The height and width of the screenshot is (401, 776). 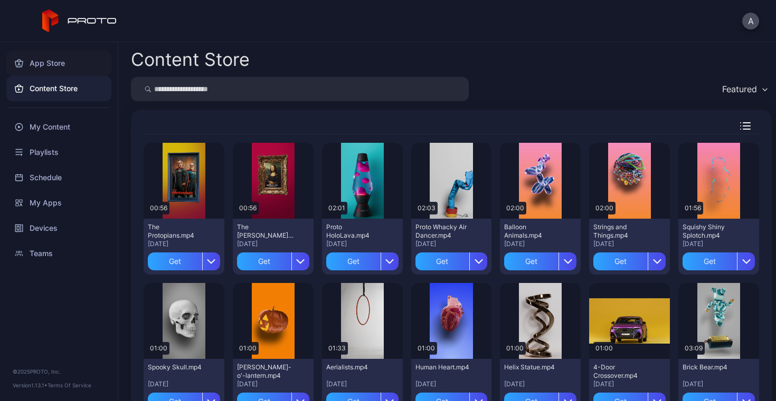 I want to click on div: Featured, so click(x=739, y=89).